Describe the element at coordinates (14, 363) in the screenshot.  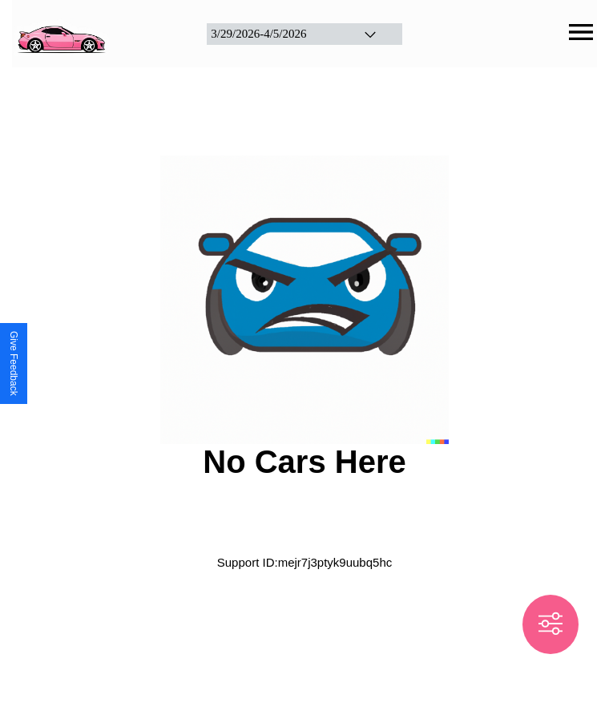
I see `div: Give Feedback` at that location.